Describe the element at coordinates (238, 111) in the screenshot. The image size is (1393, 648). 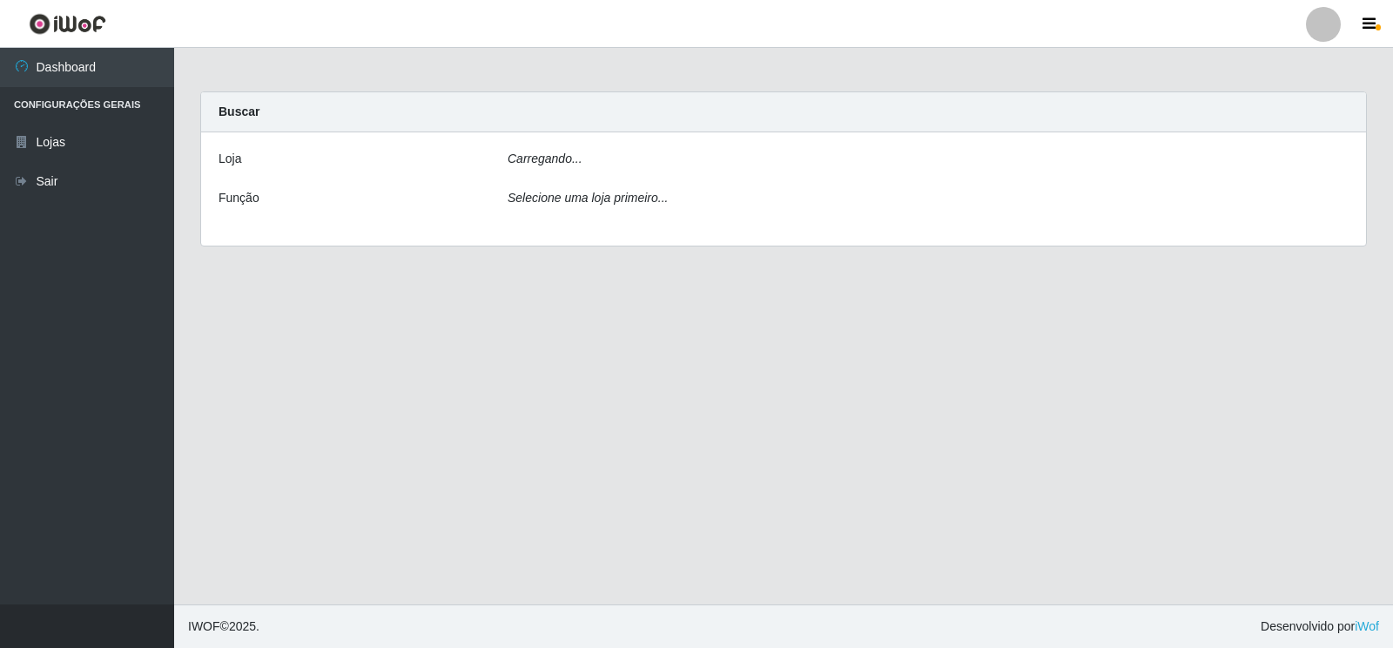
I see `strong: Buscar` at that location.